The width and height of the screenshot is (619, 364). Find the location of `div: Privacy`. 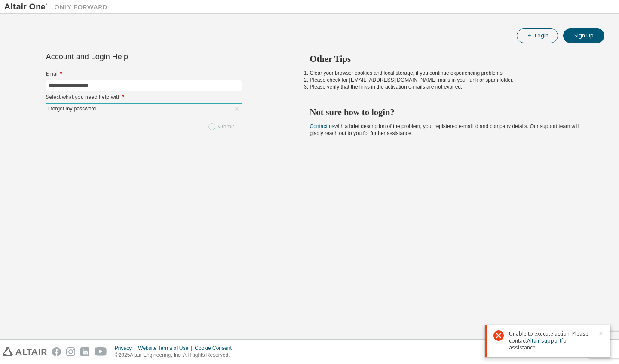

div: Privacy is located at coordinates (126, 348).